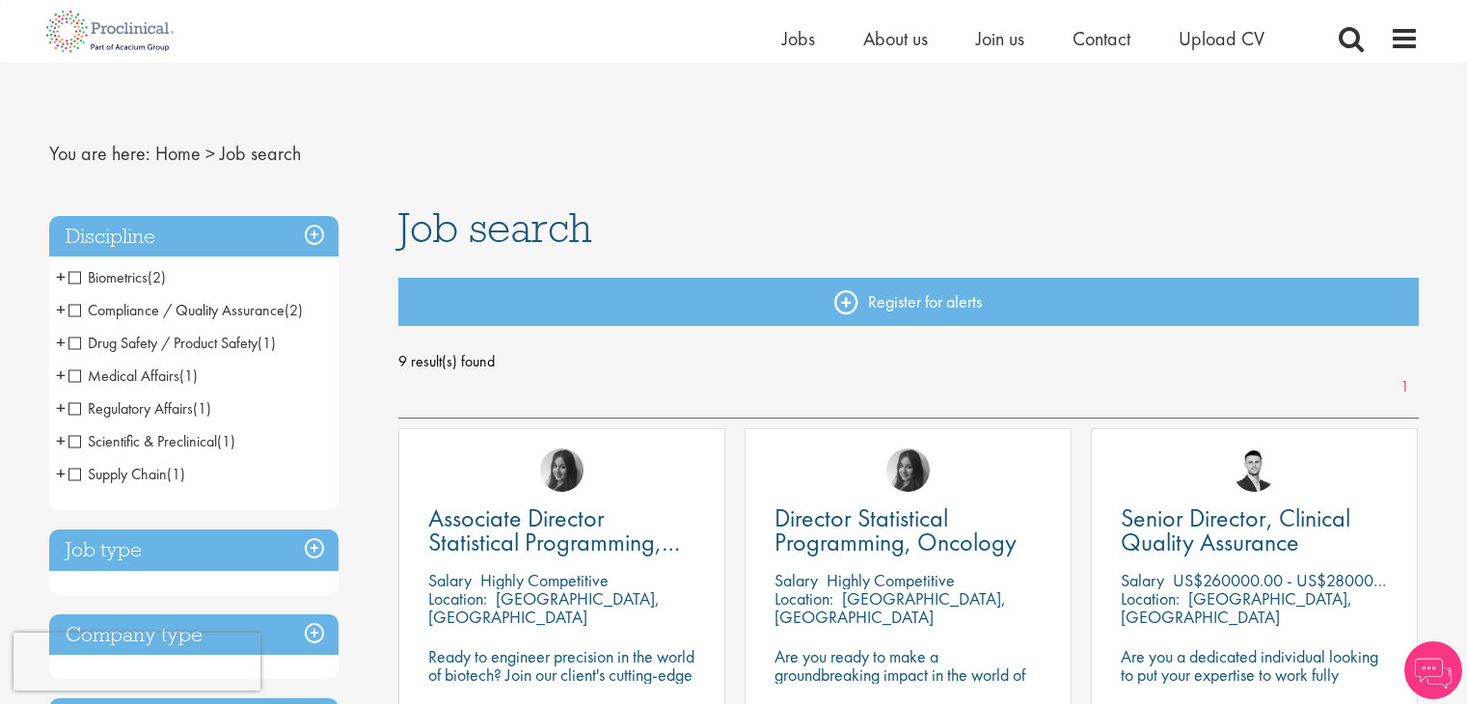 The width and height of the screenshot is (1467, 704). What do you see at coordinates (1000, 39) in the screenshot?
I see `a: Join us` at bounding box center [1000, 39].